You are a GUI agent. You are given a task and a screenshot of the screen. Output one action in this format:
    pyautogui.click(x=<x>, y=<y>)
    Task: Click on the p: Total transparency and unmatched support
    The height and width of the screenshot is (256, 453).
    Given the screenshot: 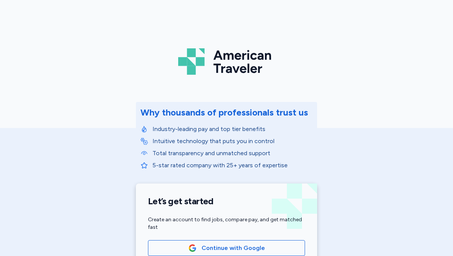 What is the action you would take?
    pyautogui.click(x=232, y=153)
    